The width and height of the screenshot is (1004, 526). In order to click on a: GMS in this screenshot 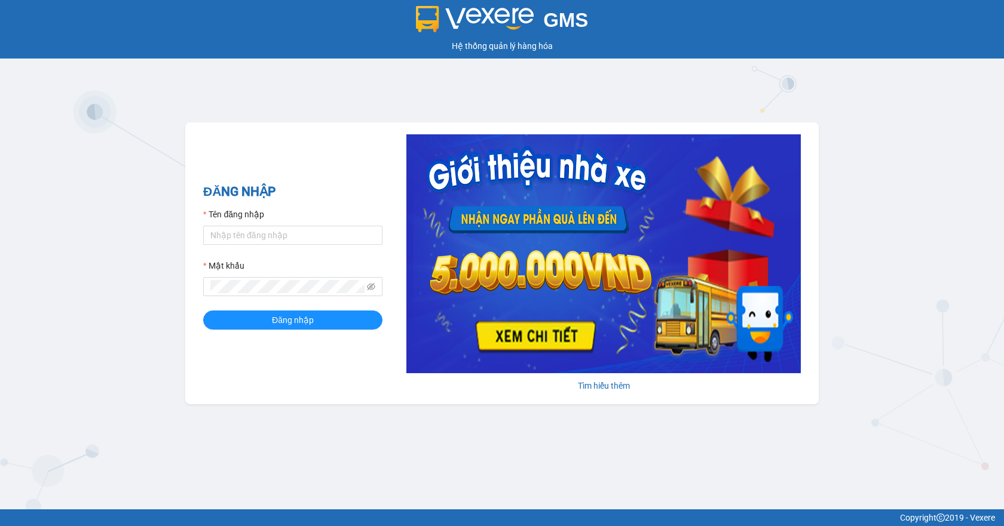, I will do `click(502, 23)`.